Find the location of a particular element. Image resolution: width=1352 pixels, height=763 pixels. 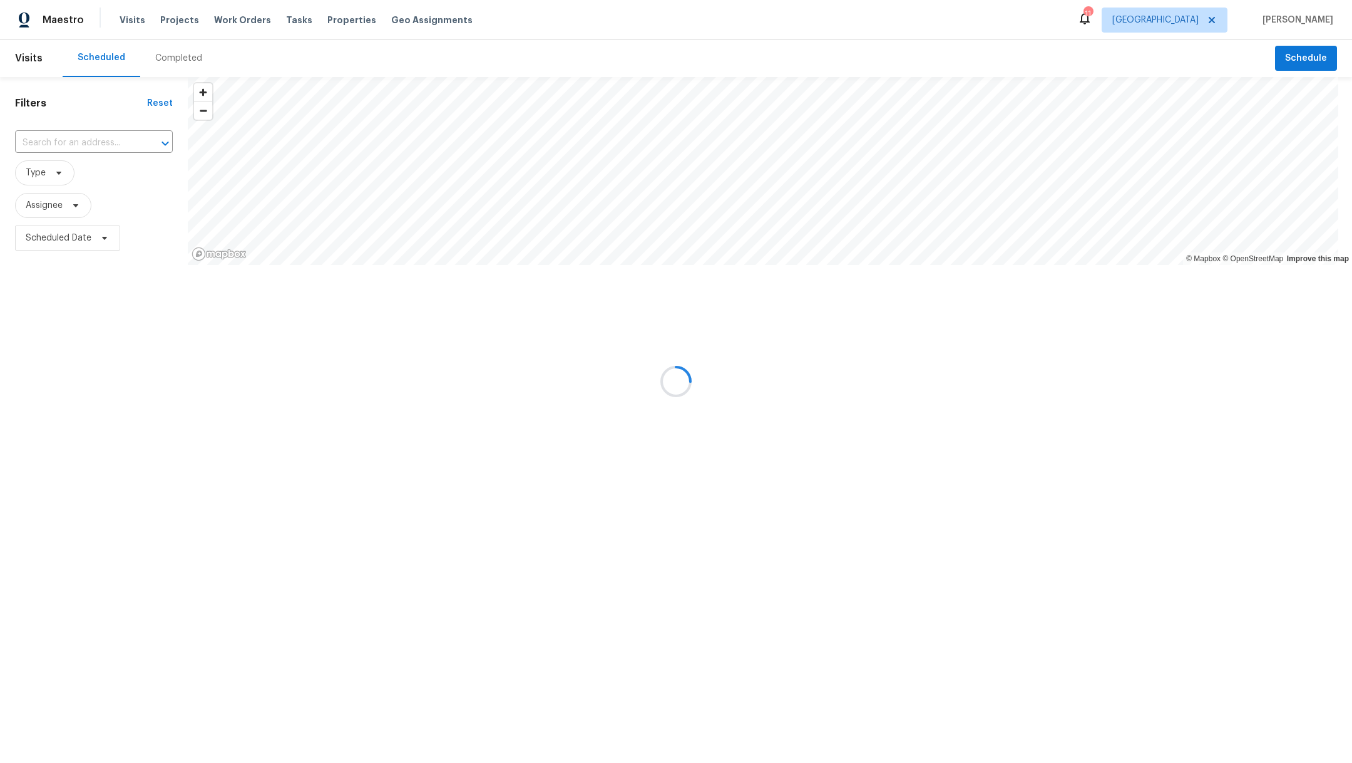

button: Zoom out is located at coordinates (203, 110).